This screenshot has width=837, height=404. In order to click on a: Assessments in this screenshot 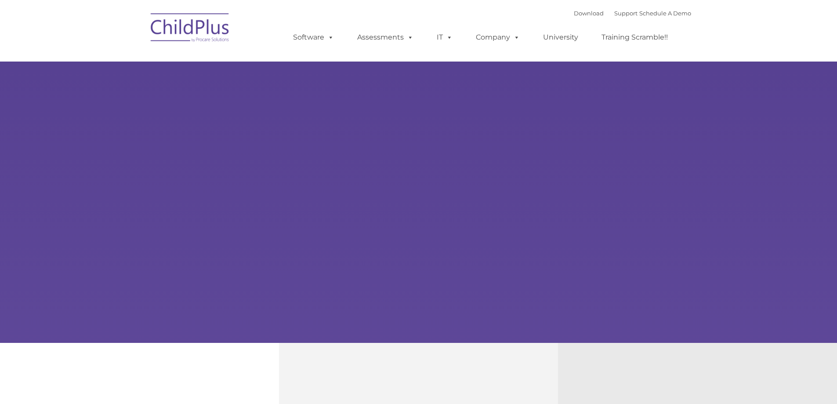, I will do `click(385, 37)`.